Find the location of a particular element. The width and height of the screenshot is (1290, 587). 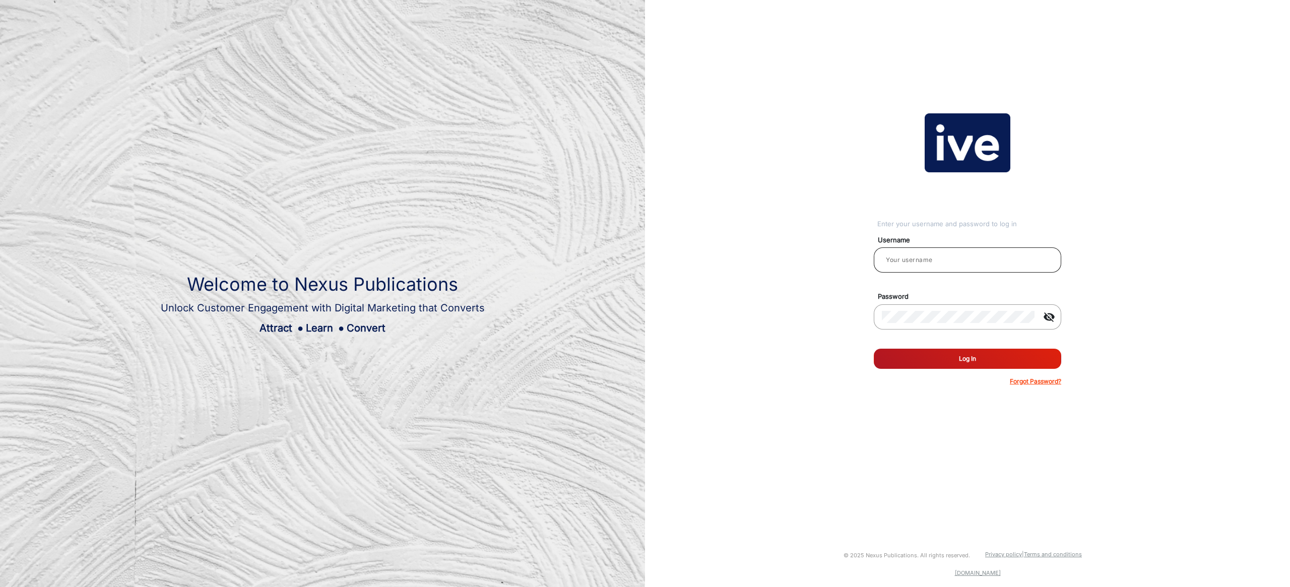

p: Forgot Password? is located at coordinates (1035, 381).